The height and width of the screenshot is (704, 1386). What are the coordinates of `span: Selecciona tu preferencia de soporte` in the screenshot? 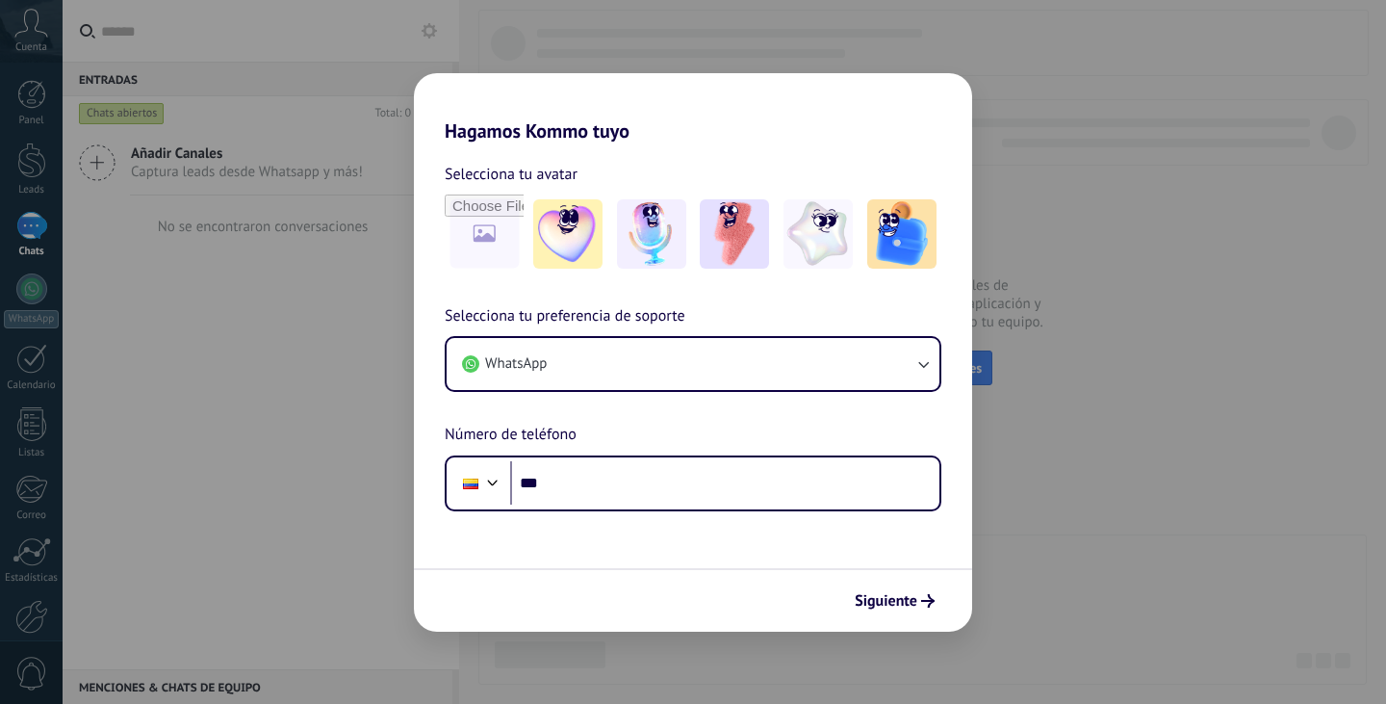 It's located at (565, 317).